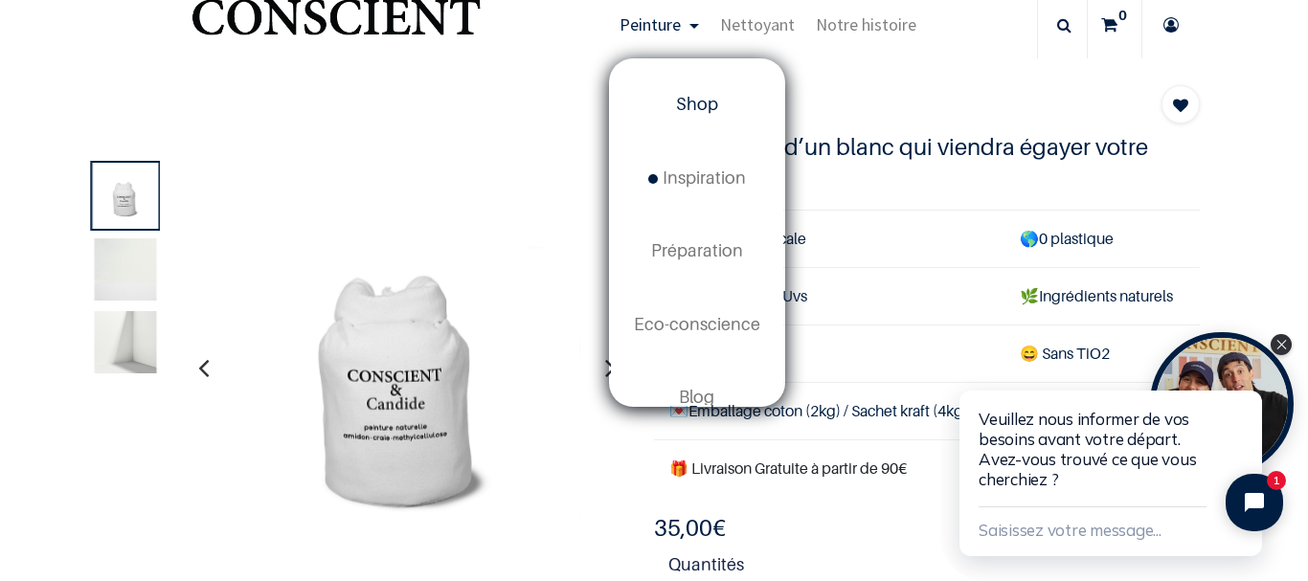  I want to click on span: Peinture, so click(650, 24).